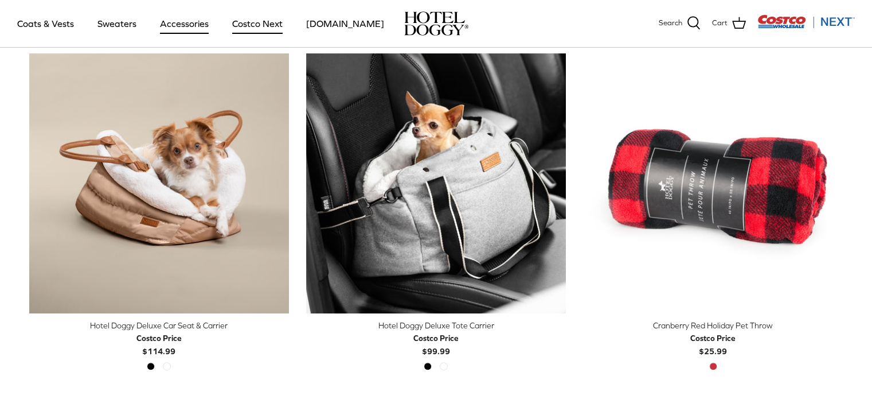 The width and height of the screenshot is (872, 399). I want to click on span: Search, so click(671, 23).